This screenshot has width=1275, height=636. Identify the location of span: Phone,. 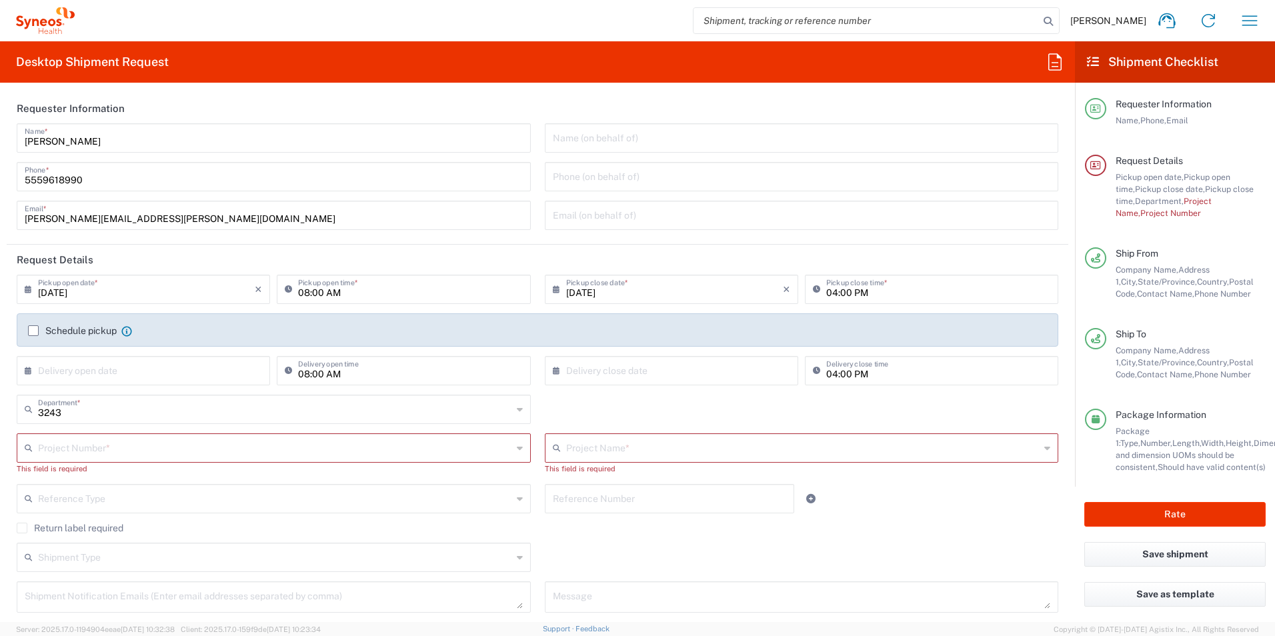
(1153, 120).